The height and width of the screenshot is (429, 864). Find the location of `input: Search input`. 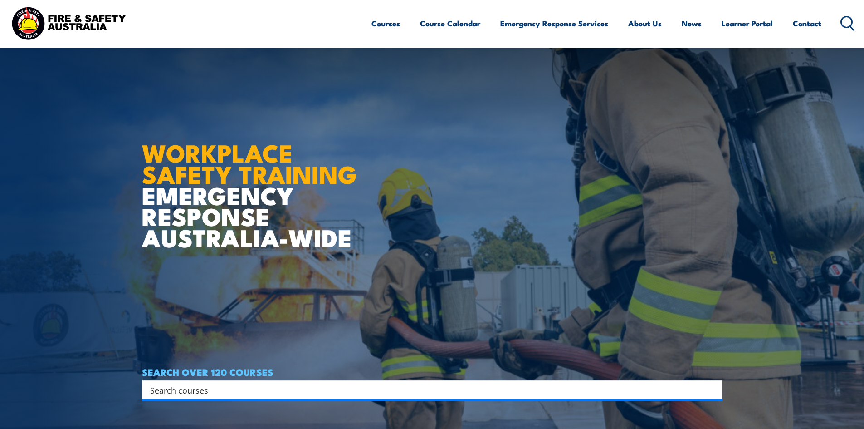

input: Search input is located at coordinates (426, 390).